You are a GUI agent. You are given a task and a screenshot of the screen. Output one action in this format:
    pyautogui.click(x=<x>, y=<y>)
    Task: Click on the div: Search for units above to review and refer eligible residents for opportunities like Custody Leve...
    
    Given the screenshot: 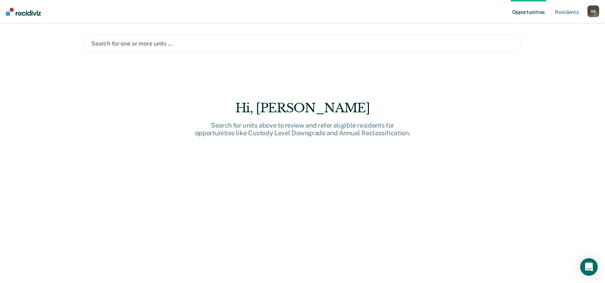 What is the action you would take?
    pyautogui.click(x=302, y=129)
    